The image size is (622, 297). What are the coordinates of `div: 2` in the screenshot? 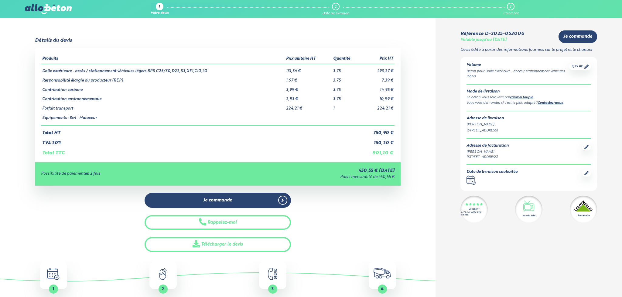 It's located at (336, 7).